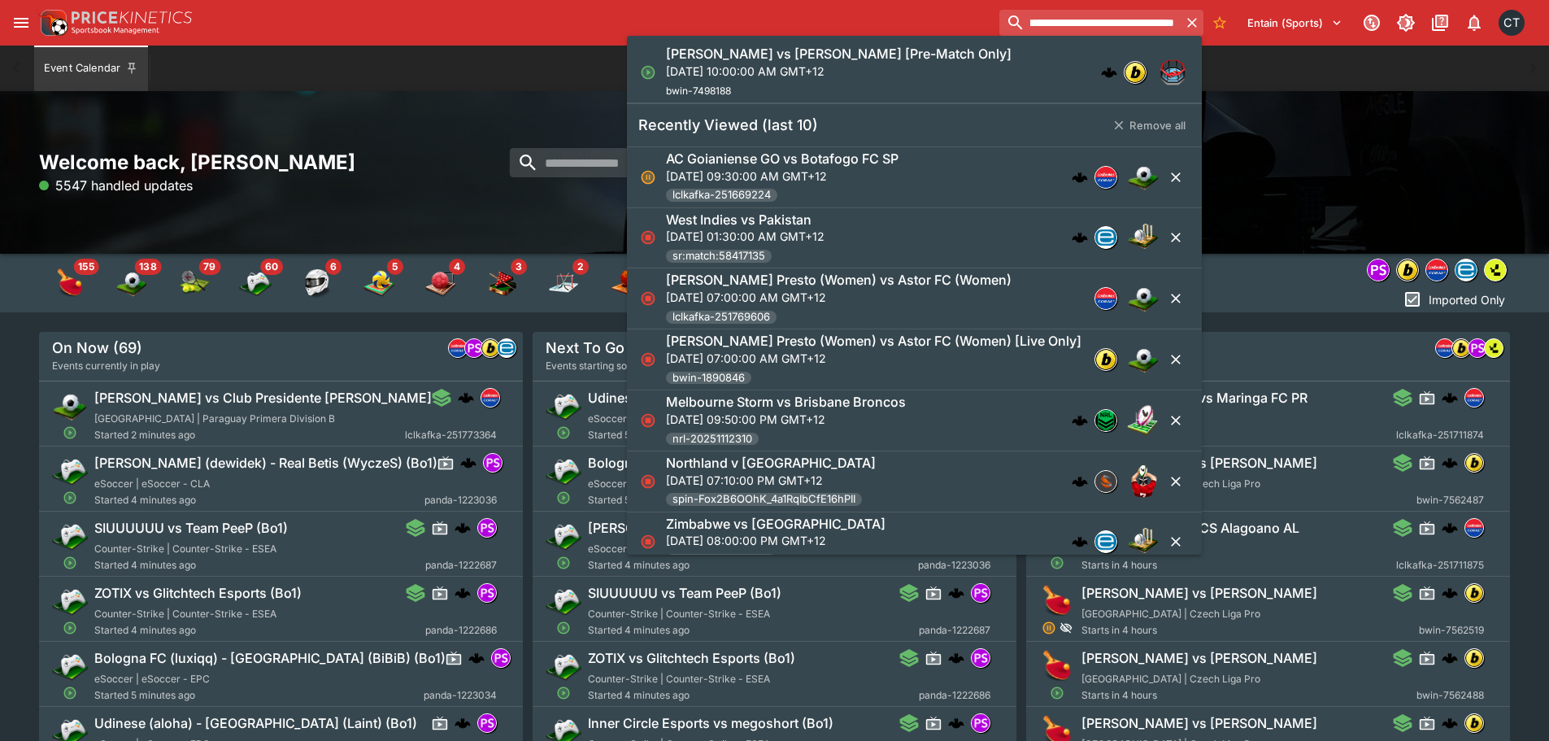  Describe the element at coordinates (1512, 23) in the screenshot. I see `button: Cameron Tarver` at that location.